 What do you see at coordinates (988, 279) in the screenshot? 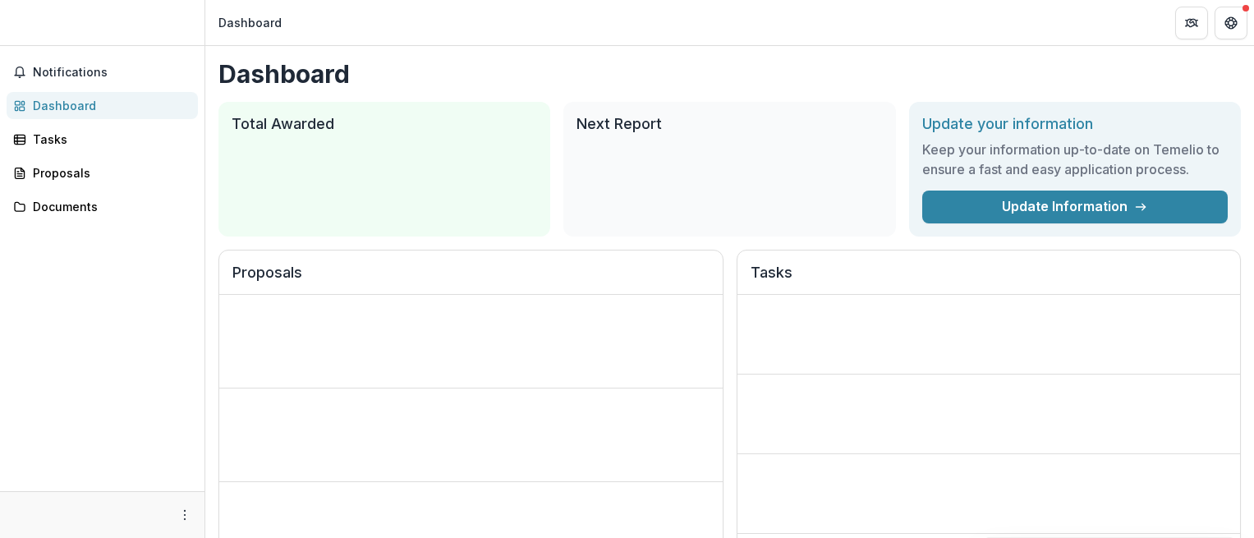
I see `h2: Tasks` at bounding box center [988, 279].